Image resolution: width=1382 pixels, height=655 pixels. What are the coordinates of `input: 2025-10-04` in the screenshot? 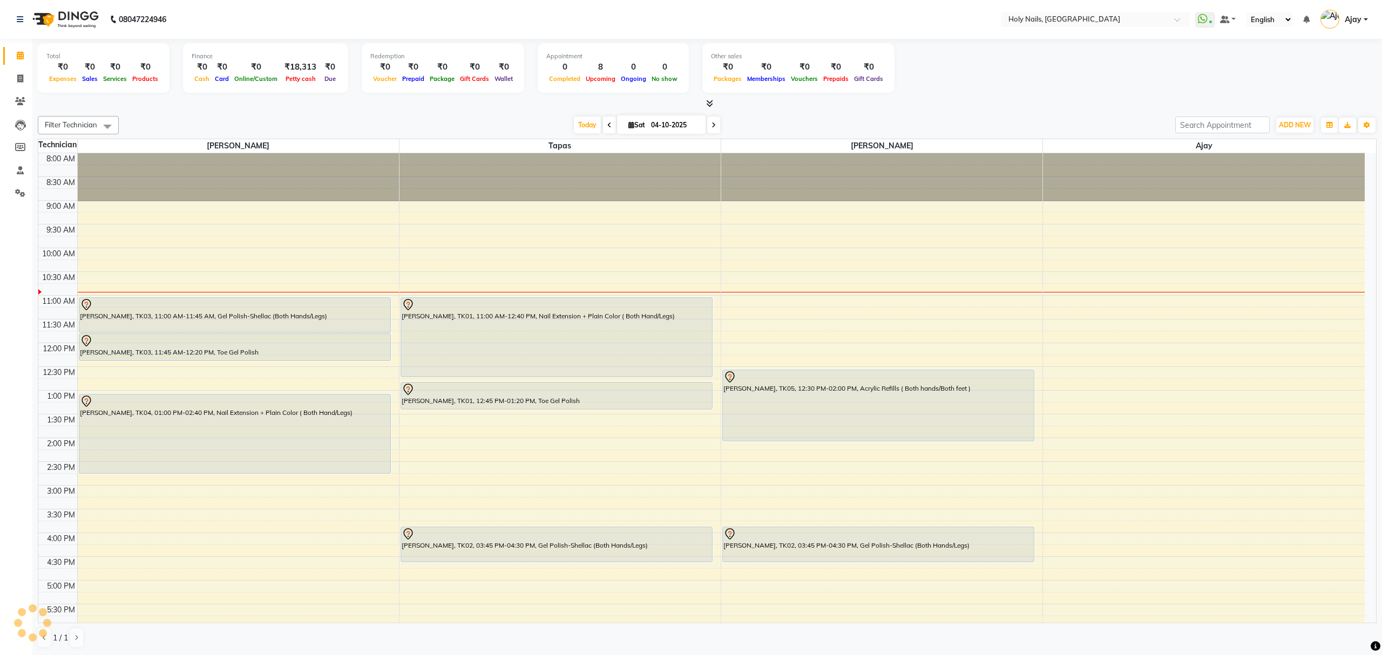 It's located at (675, 125).